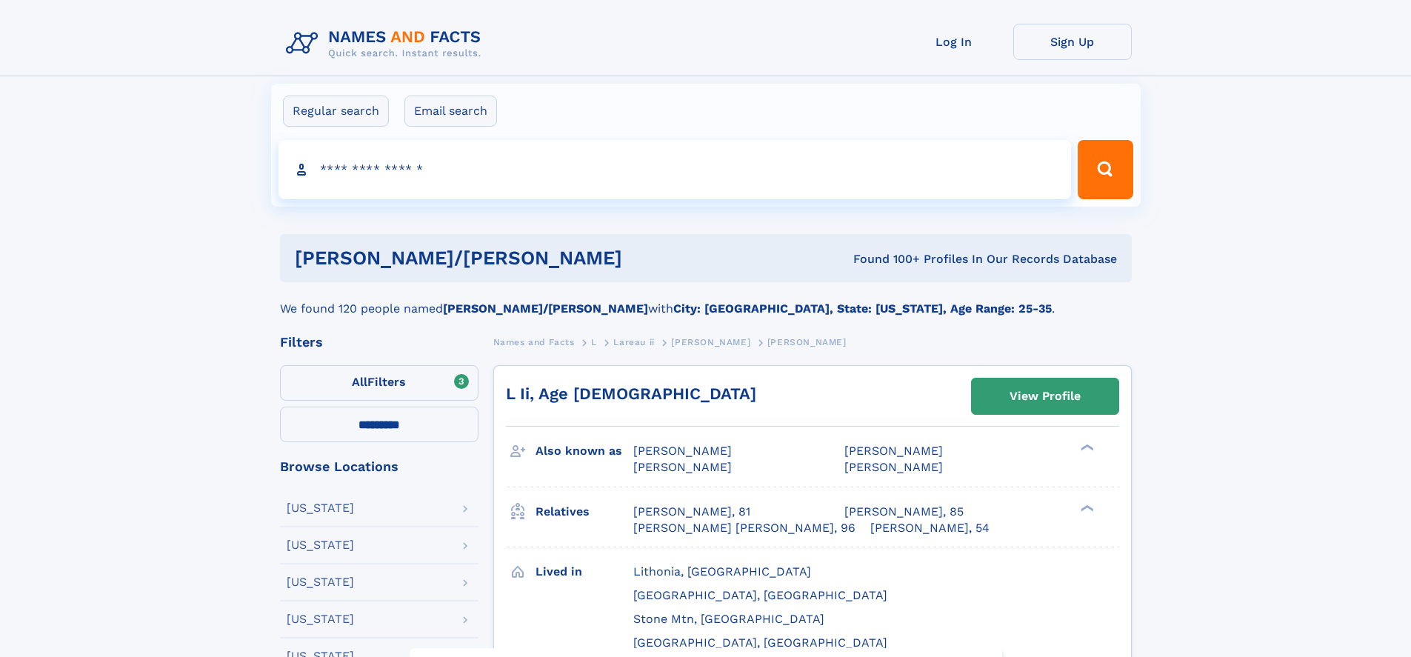 This screenshot has height=657, width=1411. What do you see at coordinates (379, 342) in the screenshot?
I see `div: Filters` at bounding box center [379, 342].